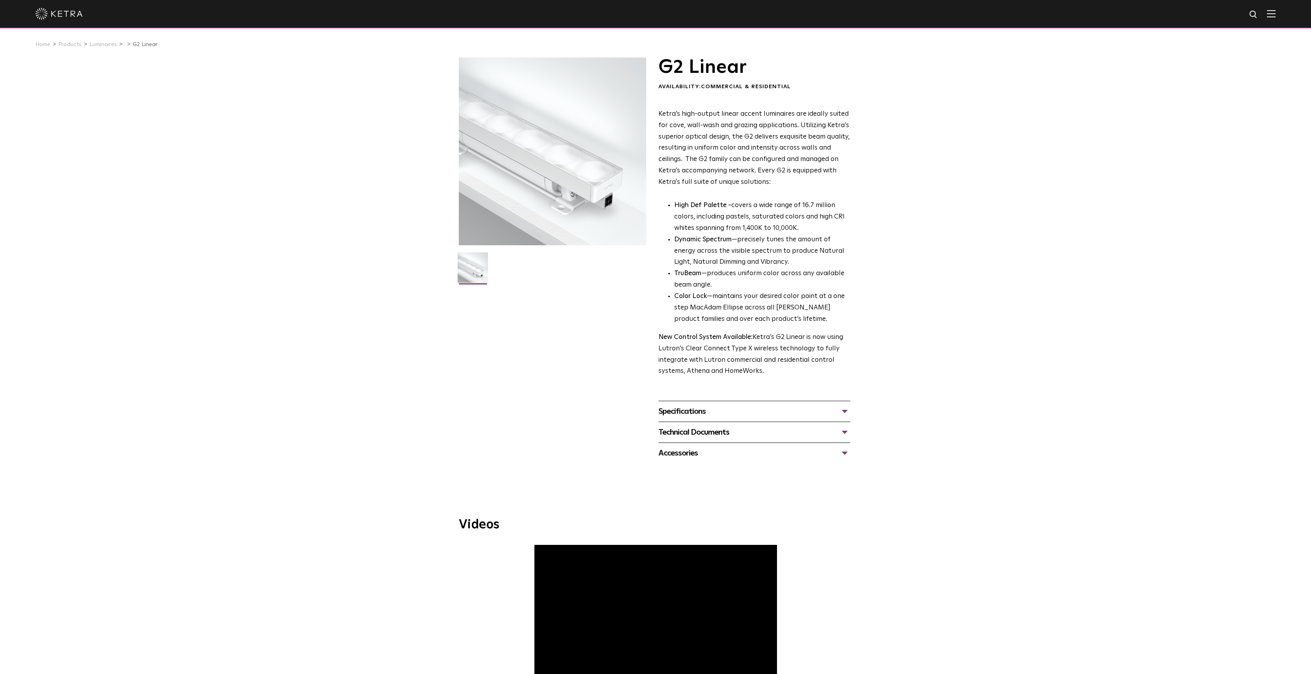 The height and width of the screenshot is (674, 1311). What do you see at coordinates (103, 45) in the screenshot?
I see `a: Luminaires` at bounding box center [103, 45].